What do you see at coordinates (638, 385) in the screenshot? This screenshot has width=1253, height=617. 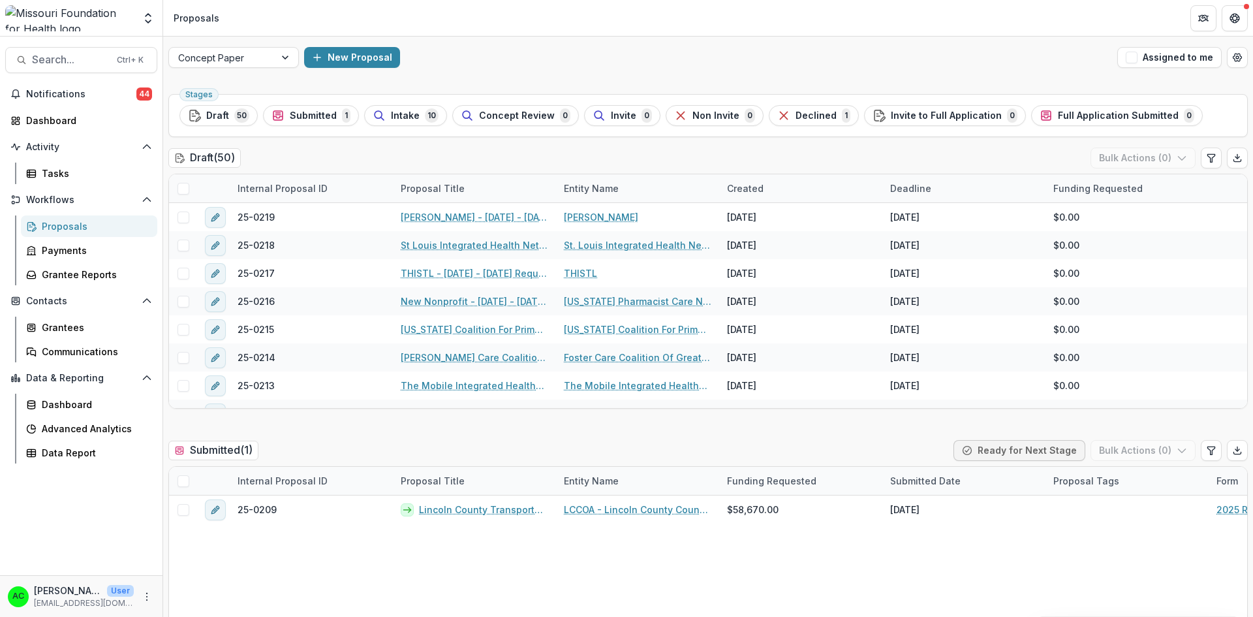 I see `a: The Mobile Integrated Healthcare Network` at bounding box center [638, 385].